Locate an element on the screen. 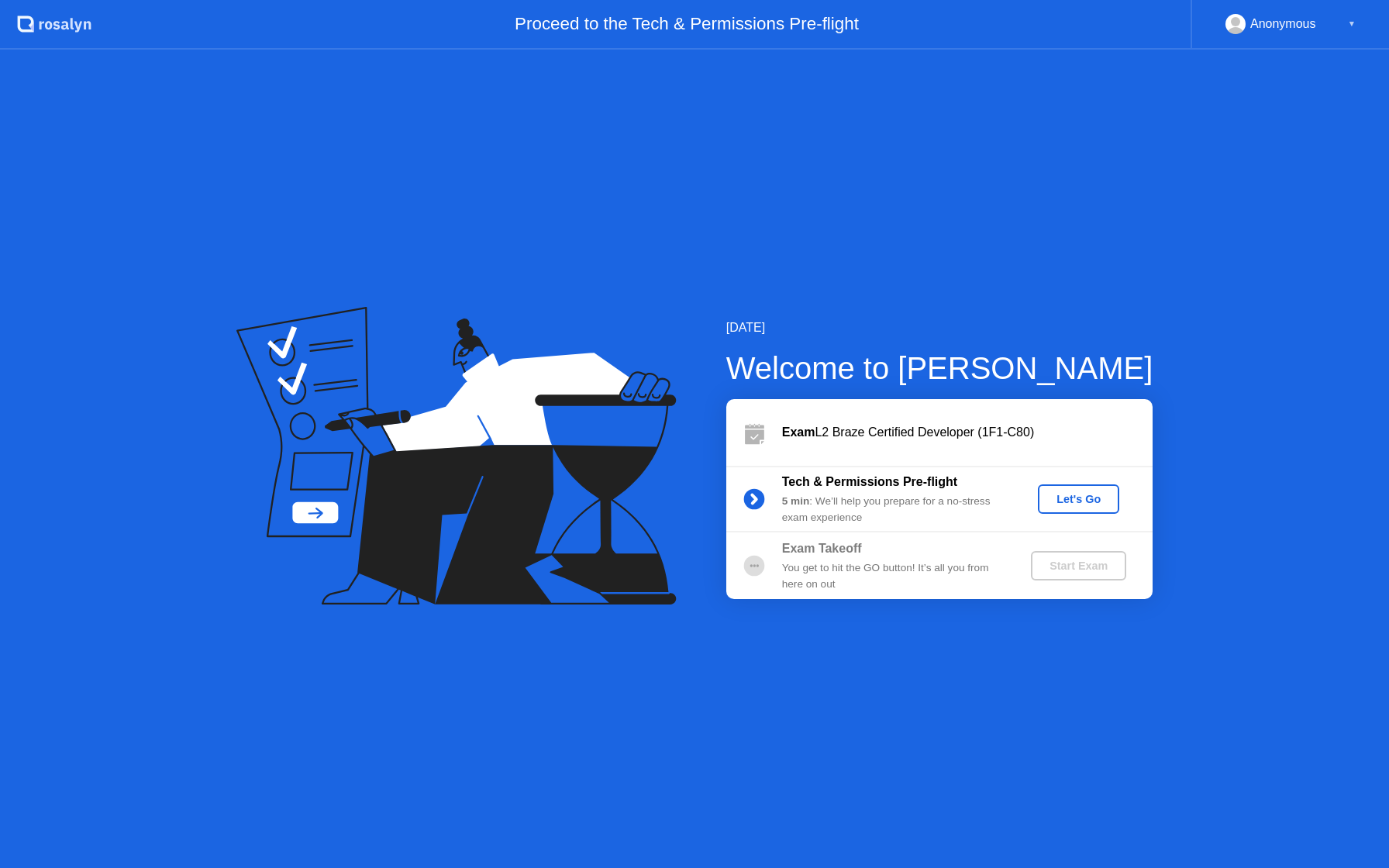 This screenshot has width=1389, height=868. div: Anonymous is located at coordinates (1283, 24).